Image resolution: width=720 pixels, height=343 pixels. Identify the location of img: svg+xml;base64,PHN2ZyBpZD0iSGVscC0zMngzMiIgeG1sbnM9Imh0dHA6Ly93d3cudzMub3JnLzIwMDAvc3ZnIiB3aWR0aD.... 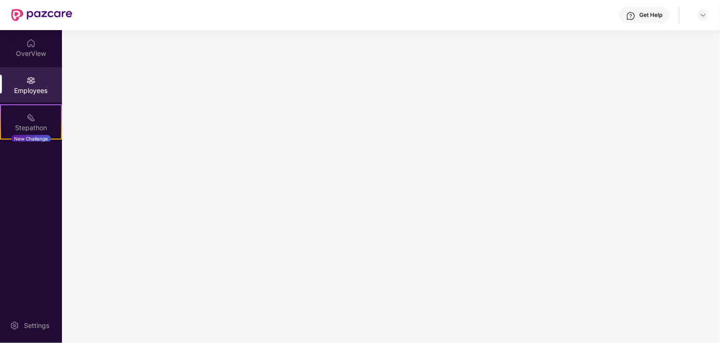
(631, 16).